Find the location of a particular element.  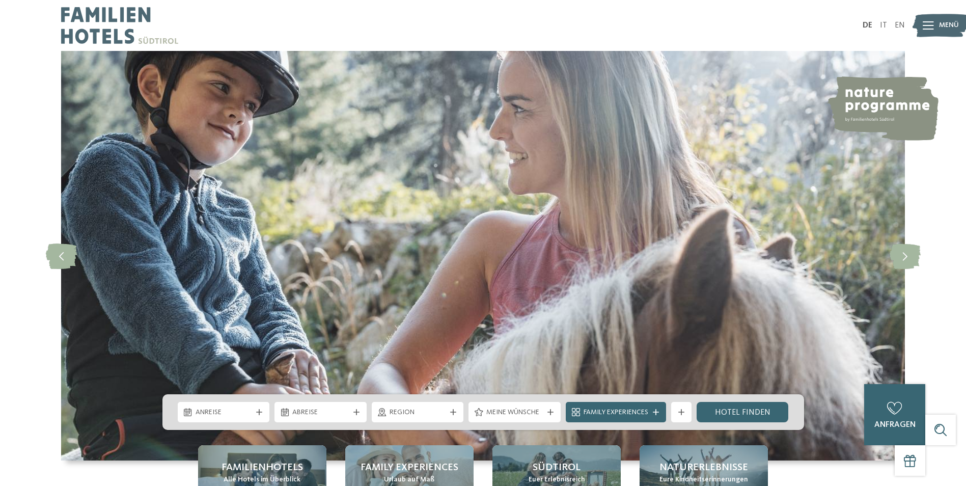

a: EN is located at coordinates (900, 25).